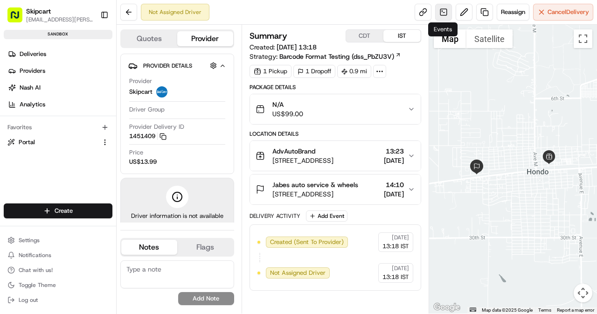  What do you see at coordinates (119, 139) in the screenshot?
I see `span: API Documentation` at bounding box center [119, 139].